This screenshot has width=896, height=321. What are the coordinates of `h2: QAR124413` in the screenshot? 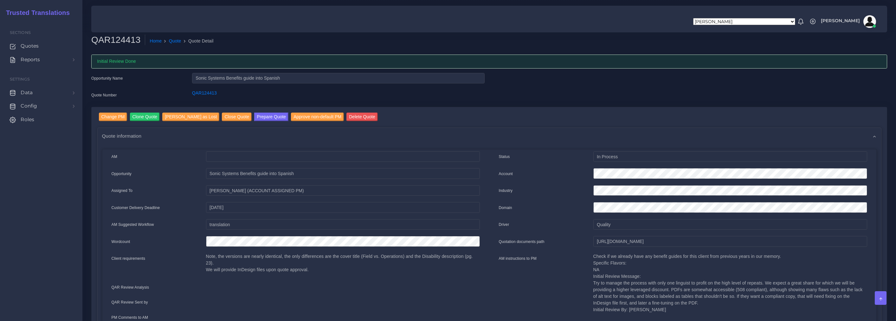 It's located at (118, 40).